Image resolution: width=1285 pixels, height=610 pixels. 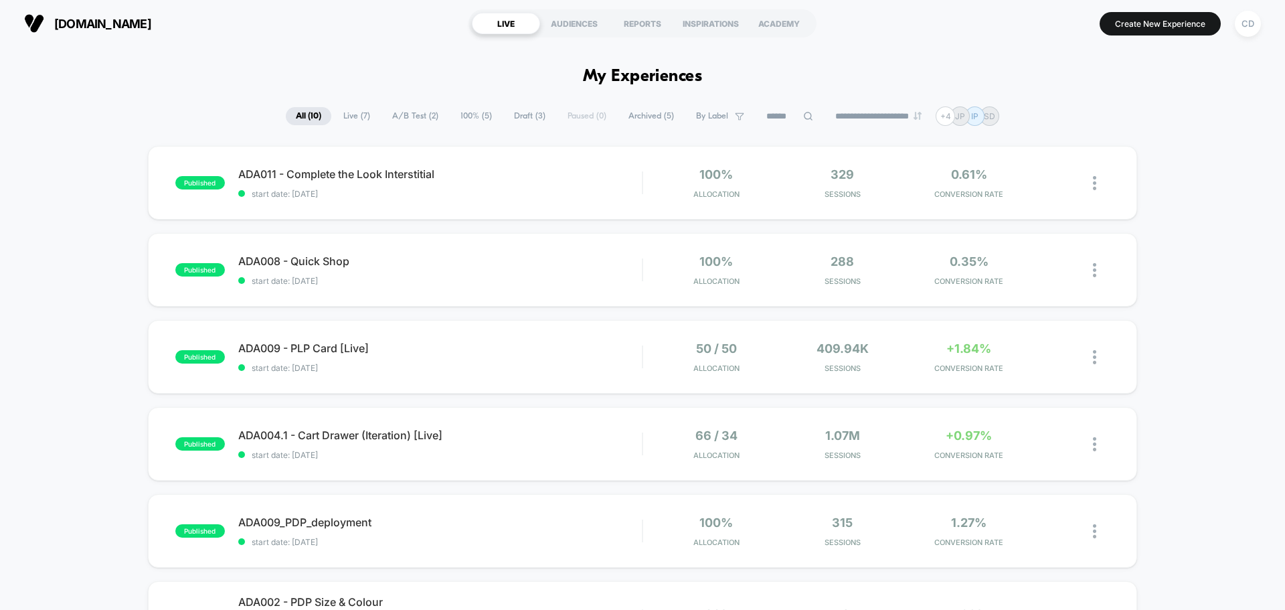 What do you see at coordinates (716, 435) in the screenshot?
I see `span: 66 / 34` at bounding box center [716, 435].